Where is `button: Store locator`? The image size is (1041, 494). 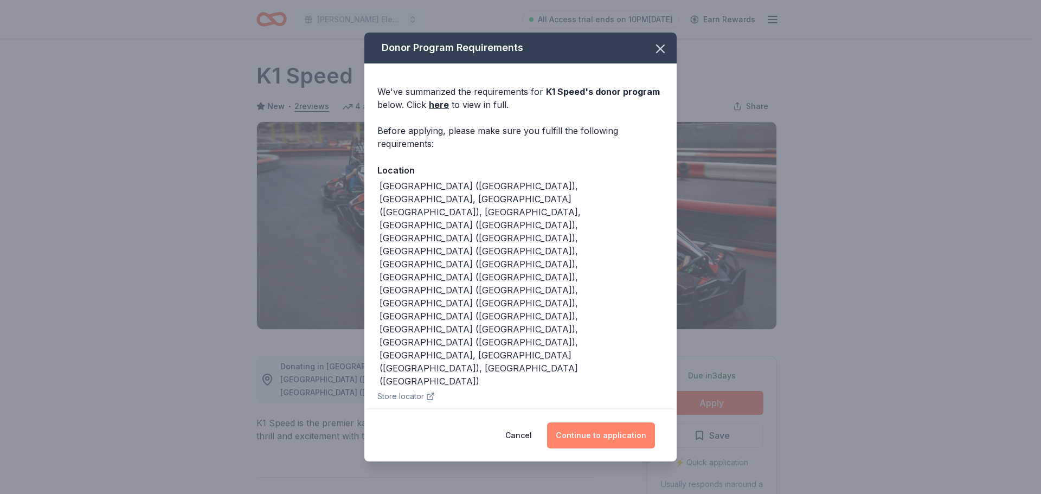 button: Store locator is located at coordinates (406, 396).